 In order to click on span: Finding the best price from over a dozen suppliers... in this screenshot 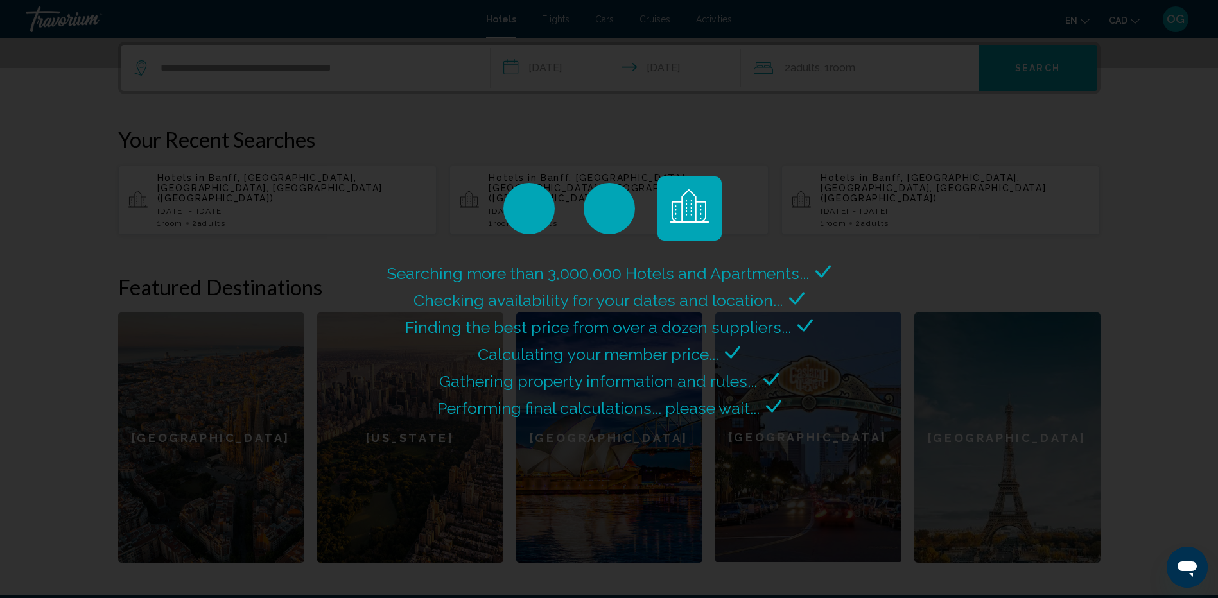, I will do `click(598, 327)`.